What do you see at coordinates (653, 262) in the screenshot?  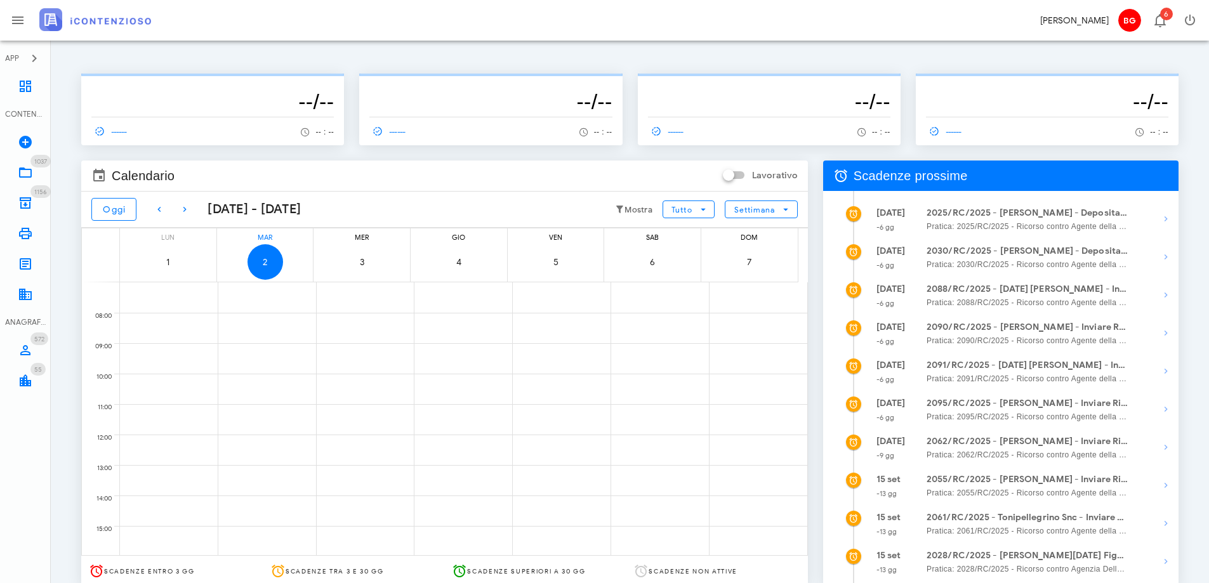 I see `button: 6` at bounding box center [653, 262].